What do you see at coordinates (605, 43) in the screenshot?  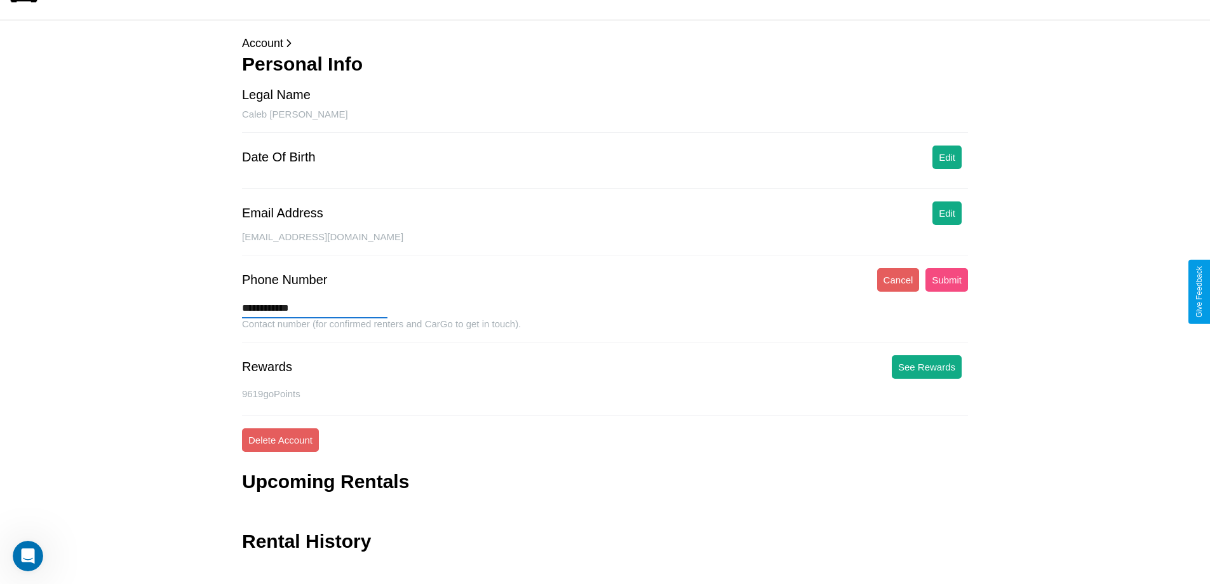 I see `p: Account` at bounding box center [605, 43].